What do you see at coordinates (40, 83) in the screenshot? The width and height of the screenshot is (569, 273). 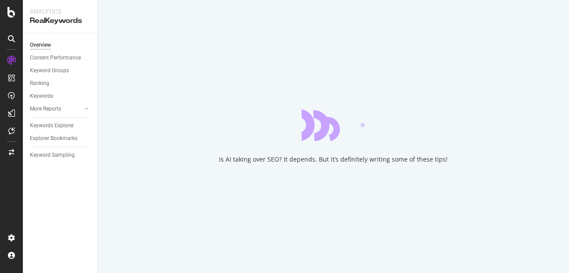 I see `div: Ranking` at bounding box center [40, 83].